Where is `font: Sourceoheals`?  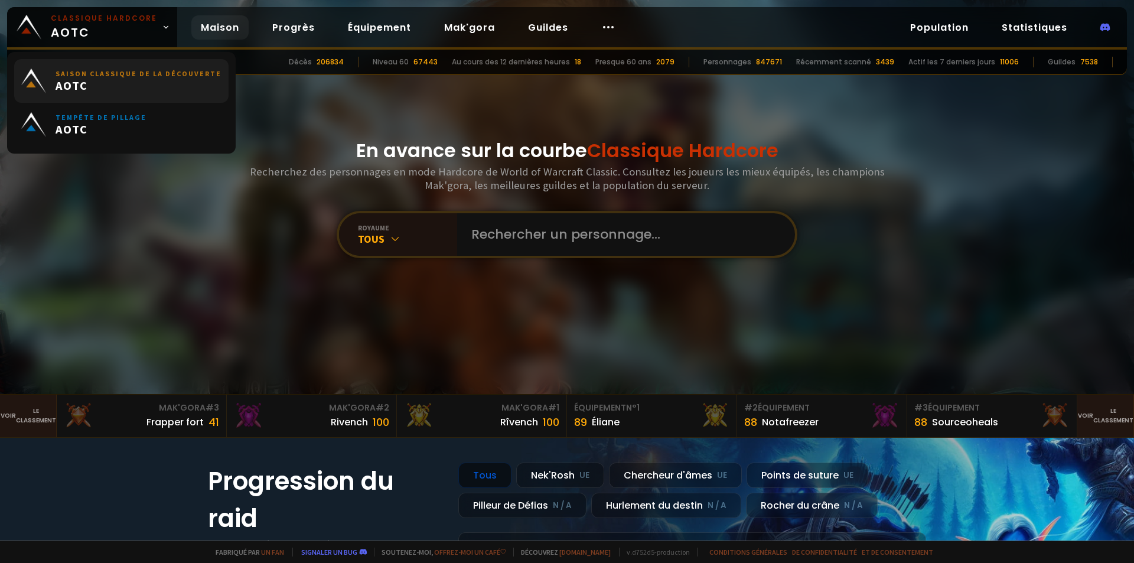 font: Sourceoheals is located at coordinates (965, 422).